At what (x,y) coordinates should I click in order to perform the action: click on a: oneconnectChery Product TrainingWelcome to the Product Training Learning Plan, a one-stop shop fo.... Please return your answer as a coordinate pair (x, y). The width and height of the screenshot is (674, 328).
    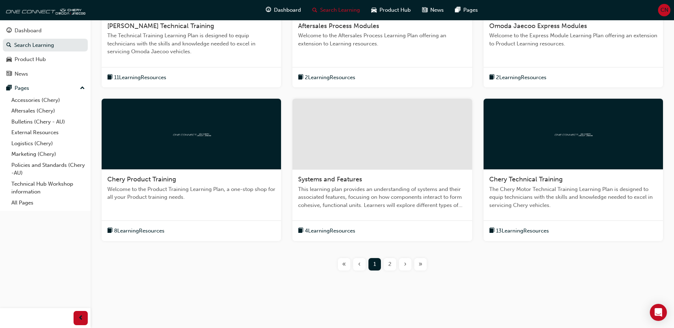
    Looking at the image, I should click on (191, 170).